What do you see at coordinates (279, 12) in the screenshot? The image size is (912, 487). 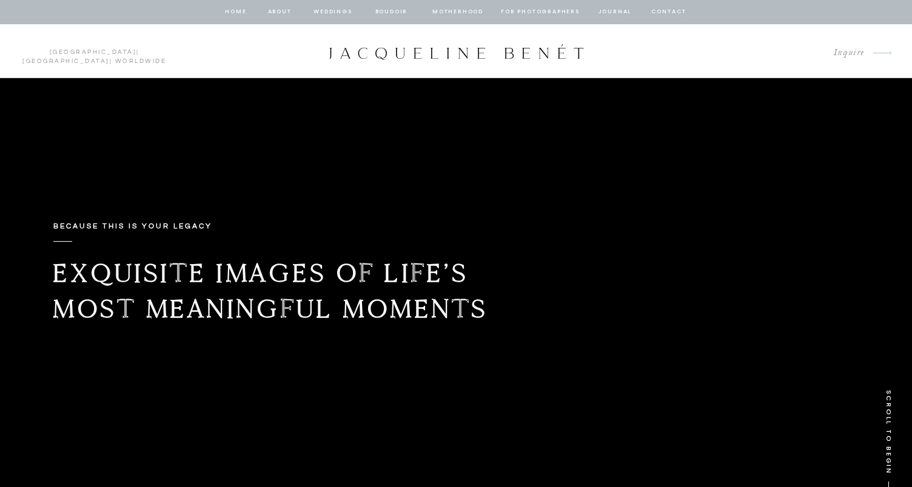 I see `nav: about` at bounding box center [279, 12].